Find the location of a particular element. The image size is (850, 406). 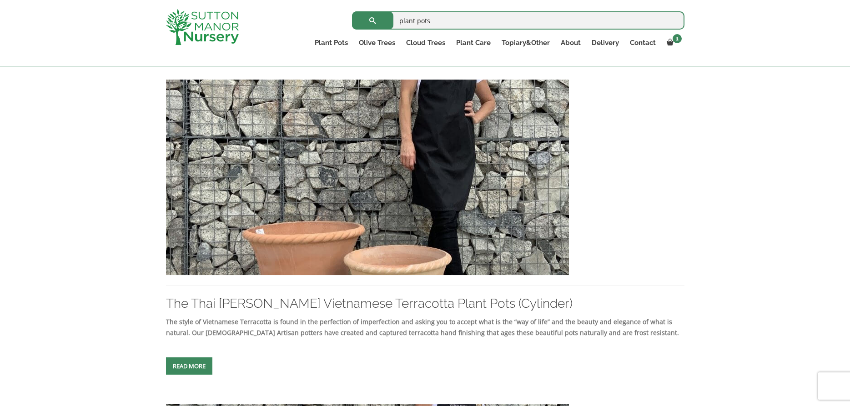

a: 1 is located at coordinates (673, 43).